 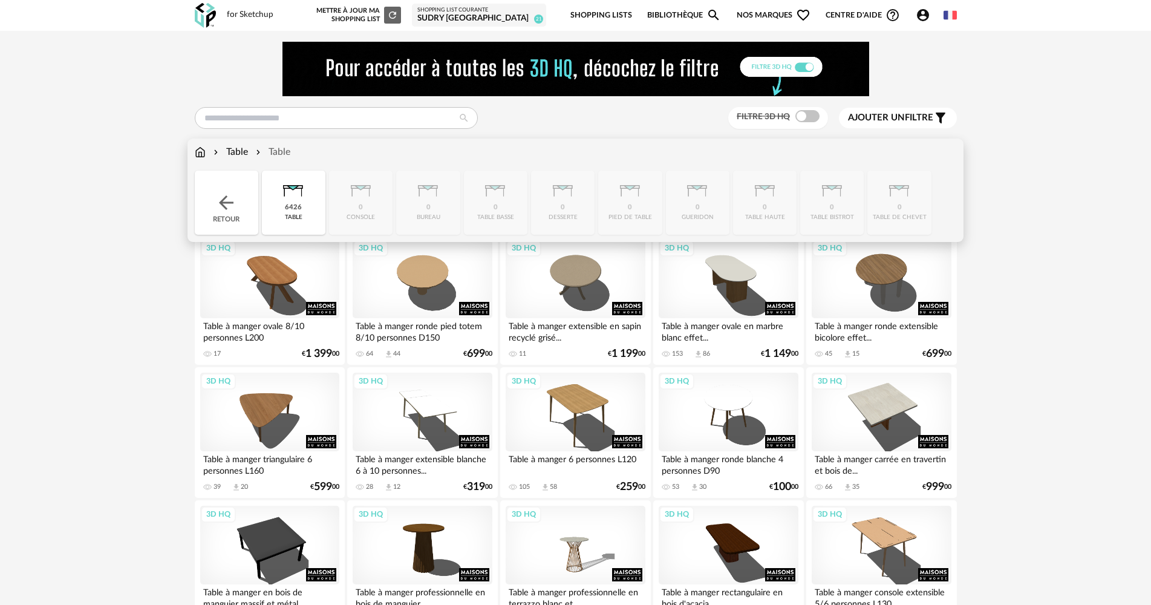 I want to click on div: 39, so click(x=217, y=487).